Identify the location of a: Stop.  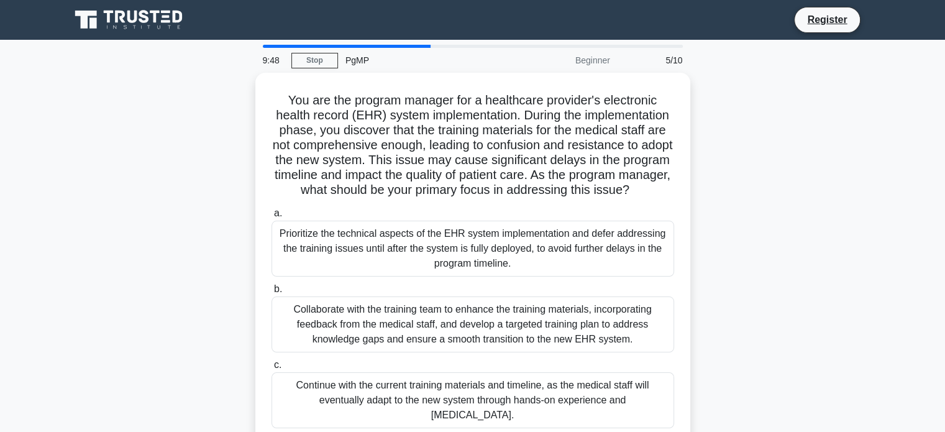
(314, 60).